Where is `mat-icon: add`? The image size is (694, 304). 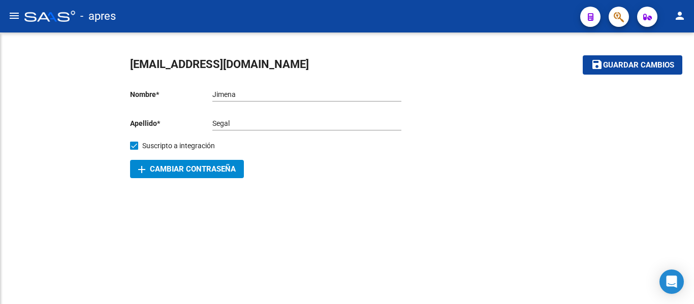
mat-icon: add is located at coordinates (142, 170).